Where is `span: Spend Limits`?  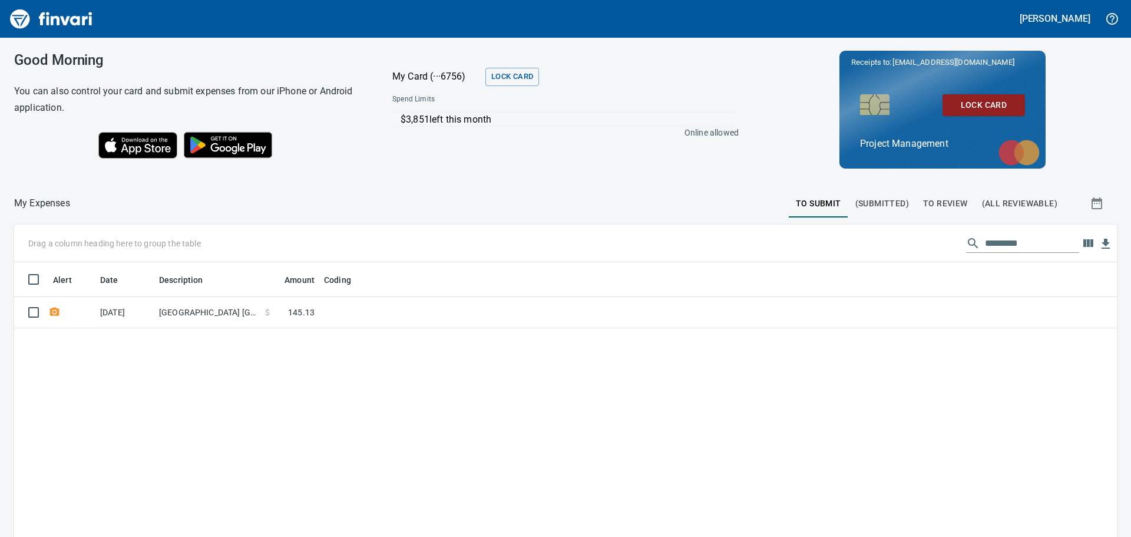
span: Spend Limits is located at coordinates (489, 100).